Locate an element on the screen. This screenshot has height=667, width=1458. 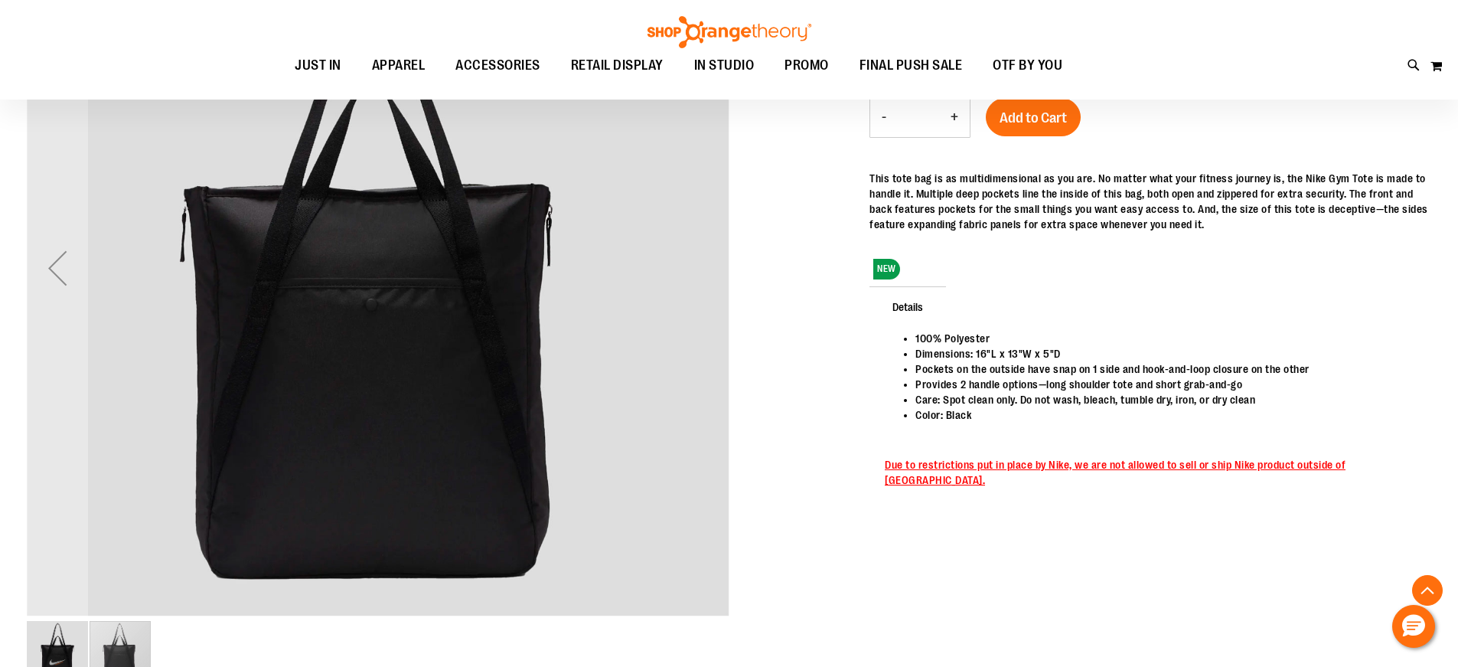
span: RETAIL DISPLAY is located at coordinates (617, 65).